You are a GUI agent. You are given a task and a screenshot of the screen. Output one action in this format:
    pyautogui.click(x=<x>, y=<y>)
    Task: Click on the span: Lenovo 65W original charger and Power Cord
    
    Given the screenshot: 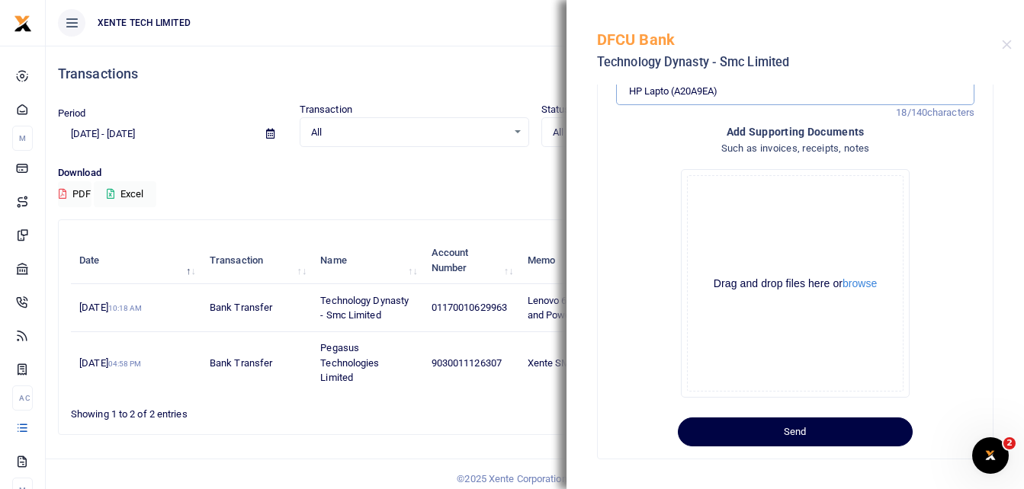 What is the action you would take?
    pyautogui.click(x=589, y=308)
    